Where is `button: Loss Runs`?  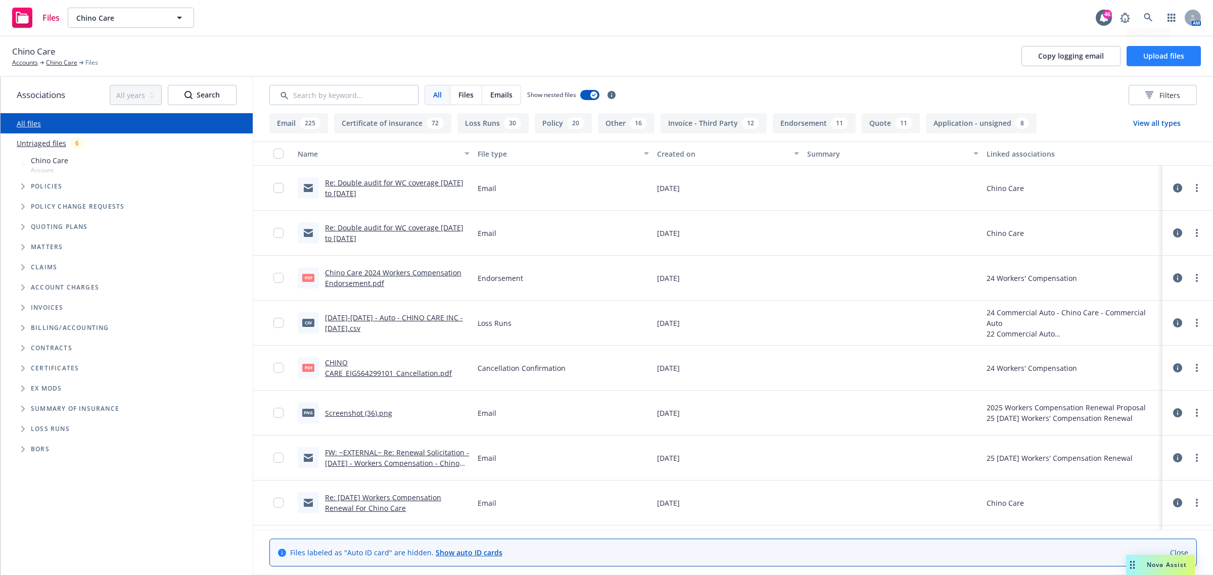 button: Loss Runs is located at coordinates (493, 123).